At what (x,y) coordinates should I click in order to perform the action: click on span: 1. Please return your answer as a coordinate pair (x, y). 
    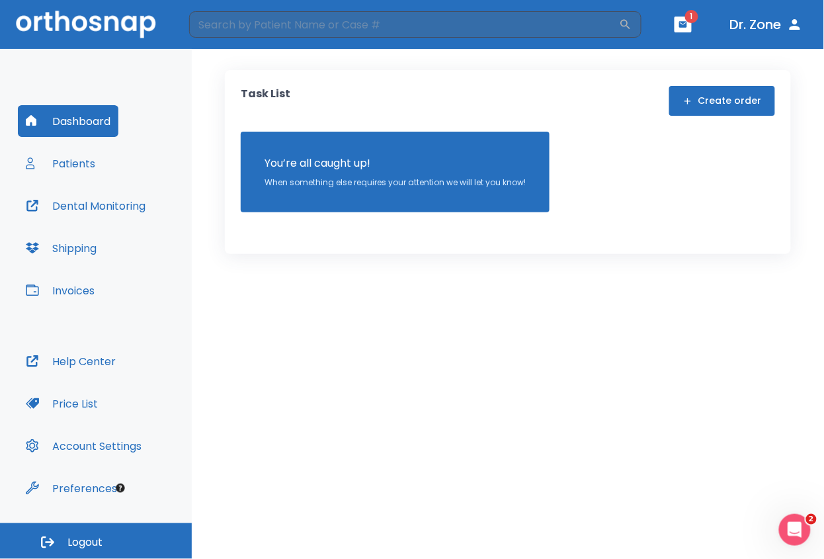
    Looking at the image, I should click on (692, 17).